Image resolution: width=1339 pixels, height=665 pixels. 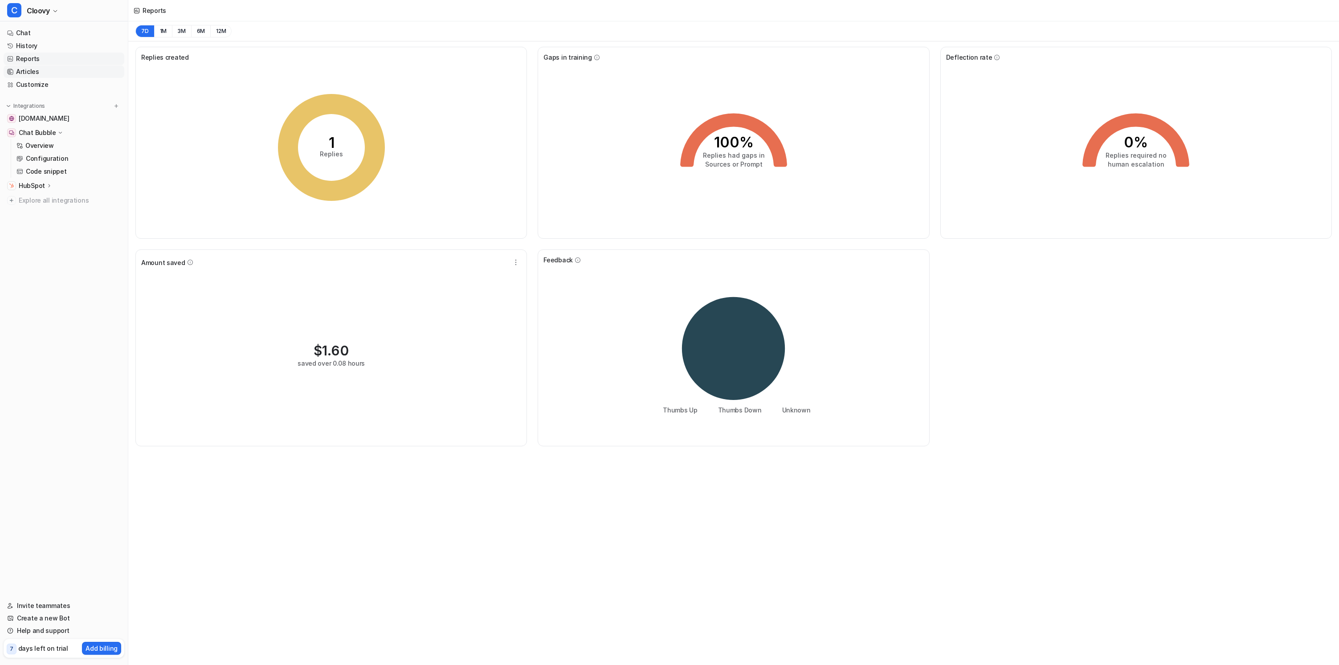 What do you see at coordinates (69, 172) in the screenshot?
I see `a: Code snippet` at bounding box center [69, 172].